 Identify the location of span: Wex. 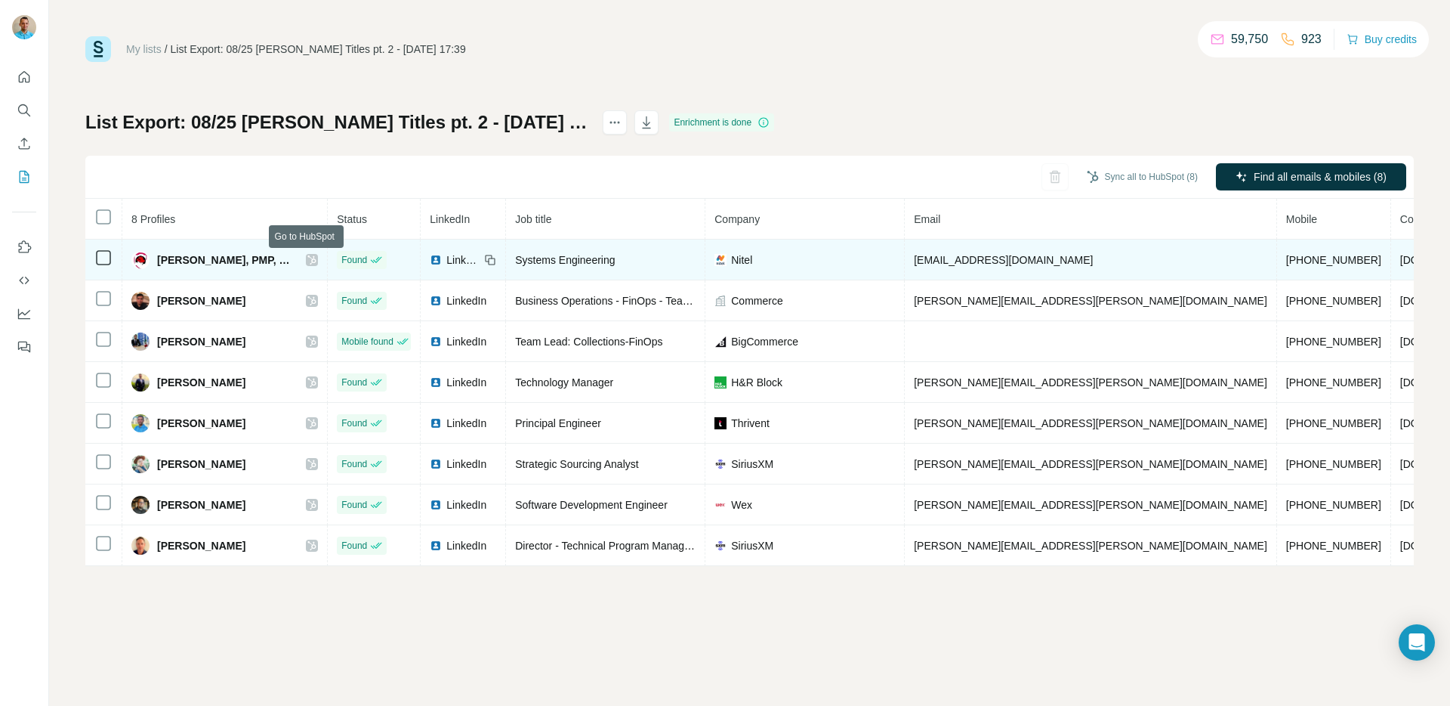
(742, 505).